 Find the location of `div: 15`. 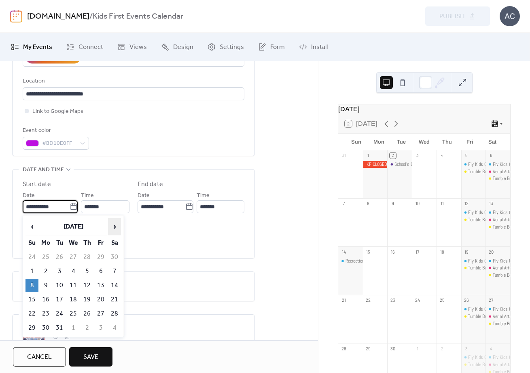

div: 15 is located at coordinates (368, 251).